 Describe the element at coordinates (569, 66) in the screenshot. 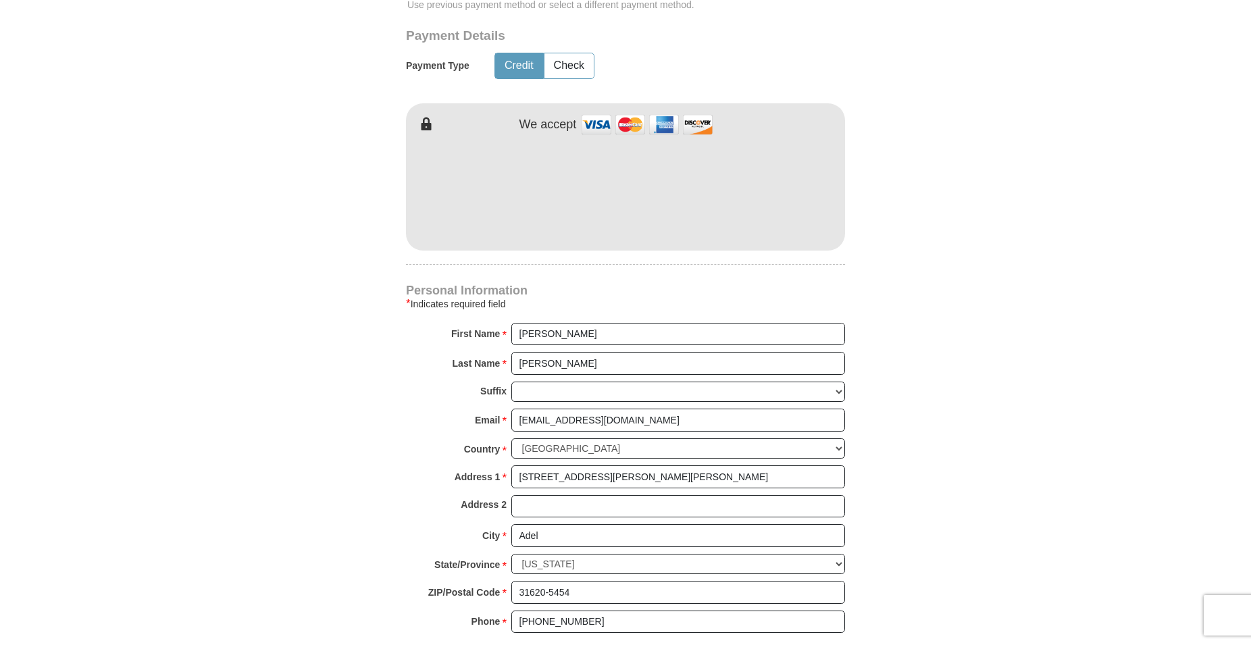

I see `button: Check` at that location.